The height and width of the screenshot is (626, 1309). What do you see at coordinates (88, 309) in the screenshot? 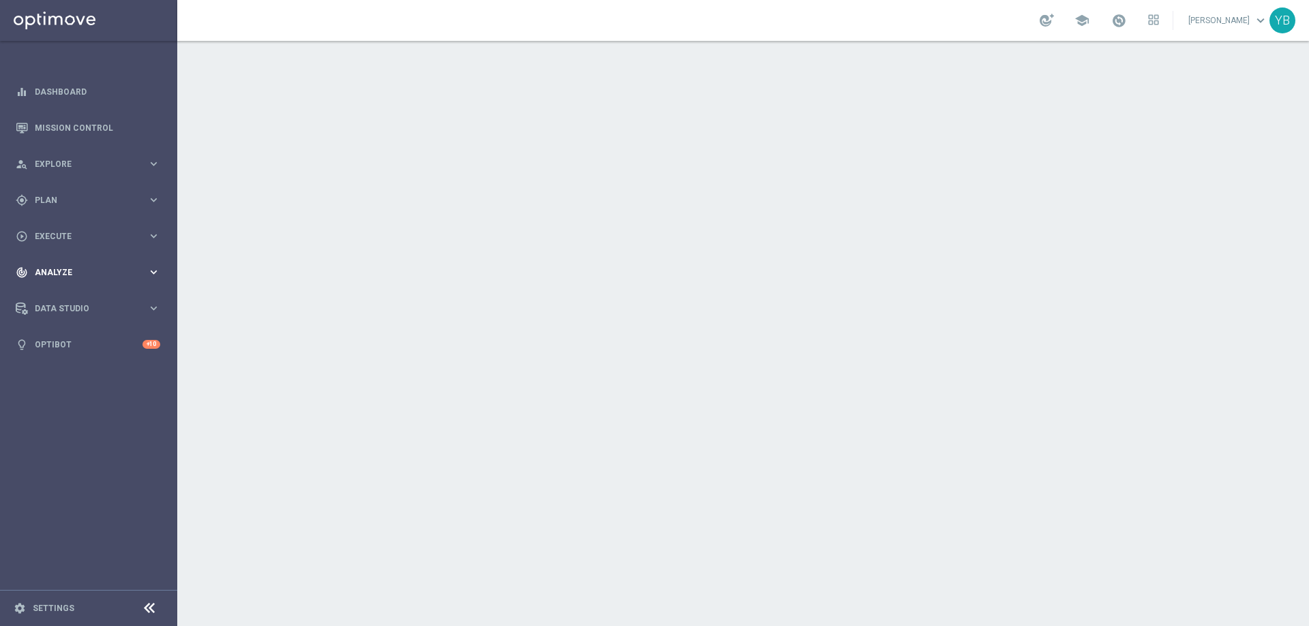
I see `div: Data Studio keyboard_arrow_right` at bounding box center [88, 309].